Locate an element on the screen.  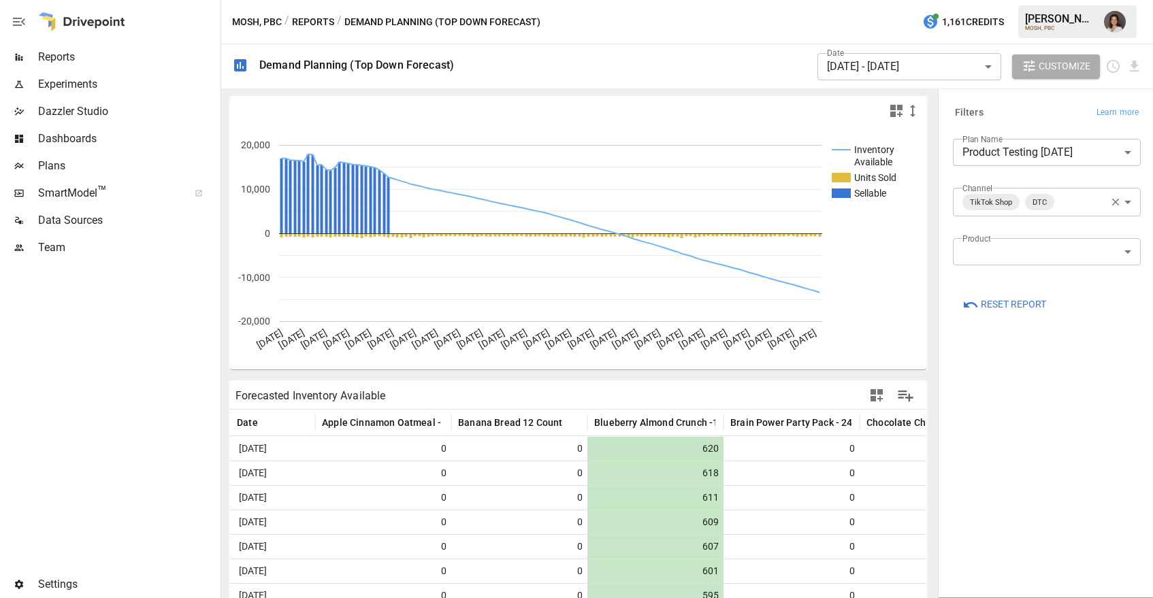
span: DTC is located at coordinates (1039, 202).